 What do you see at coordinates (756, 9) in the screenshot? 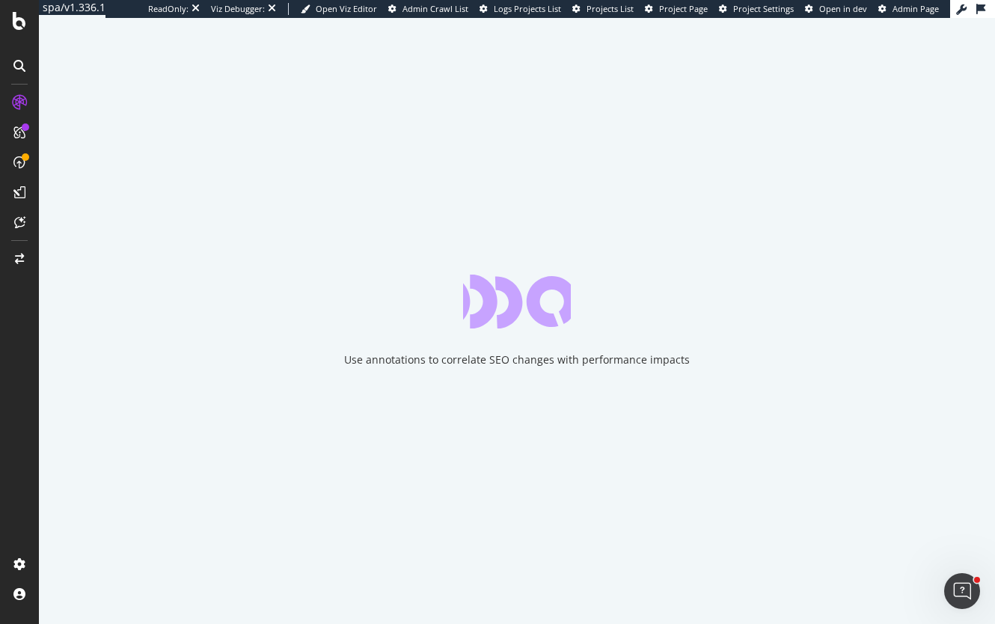
I see `a: Project Settings` at bounding box center [756, 9].